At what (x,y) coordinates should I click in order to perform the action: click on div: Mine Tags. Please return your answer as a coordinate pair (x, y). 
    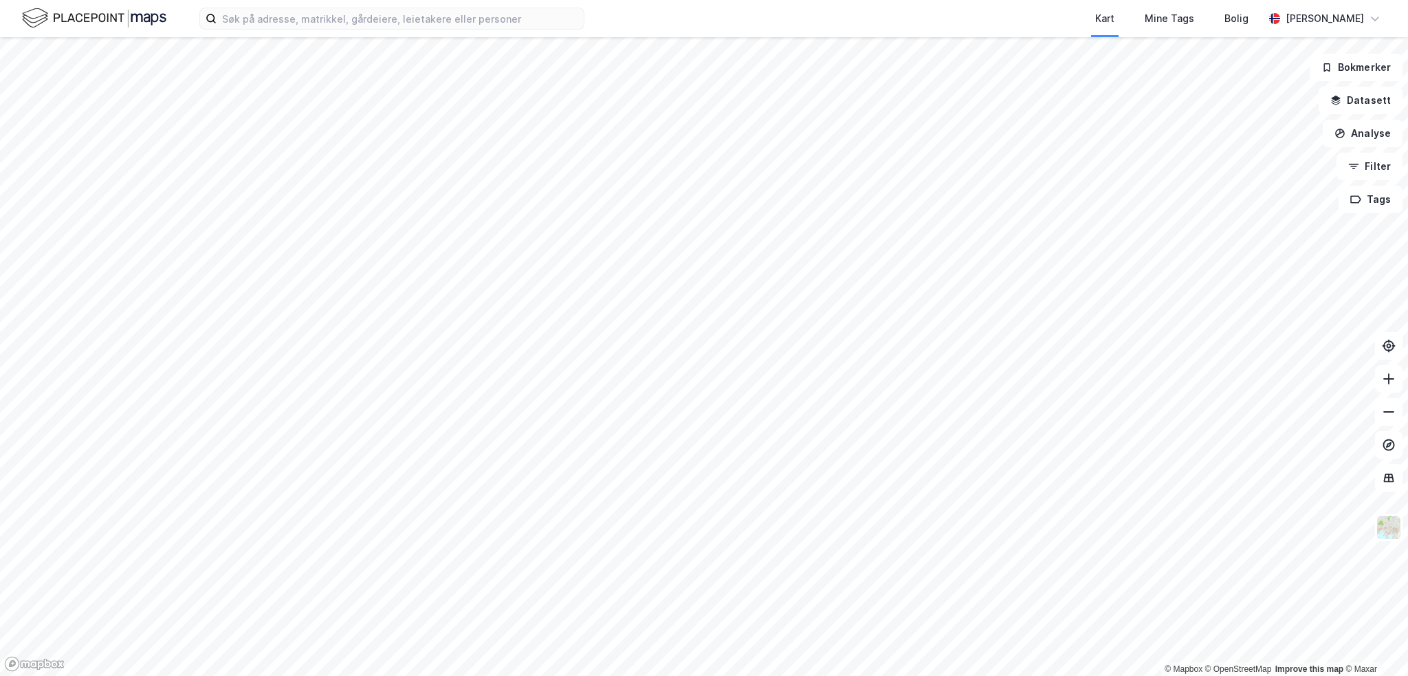
    Looking at the image, I should click on (1170, 19).